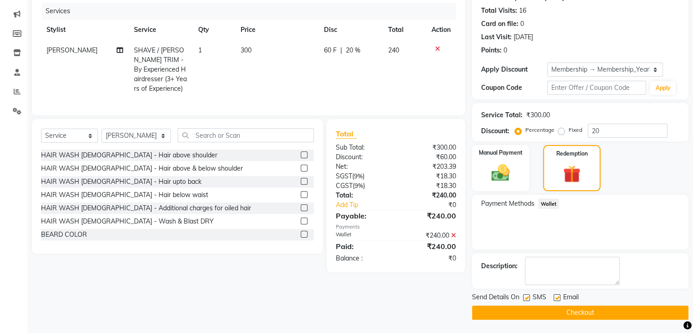  I want to click on label: Percentage, so click(540, 130).